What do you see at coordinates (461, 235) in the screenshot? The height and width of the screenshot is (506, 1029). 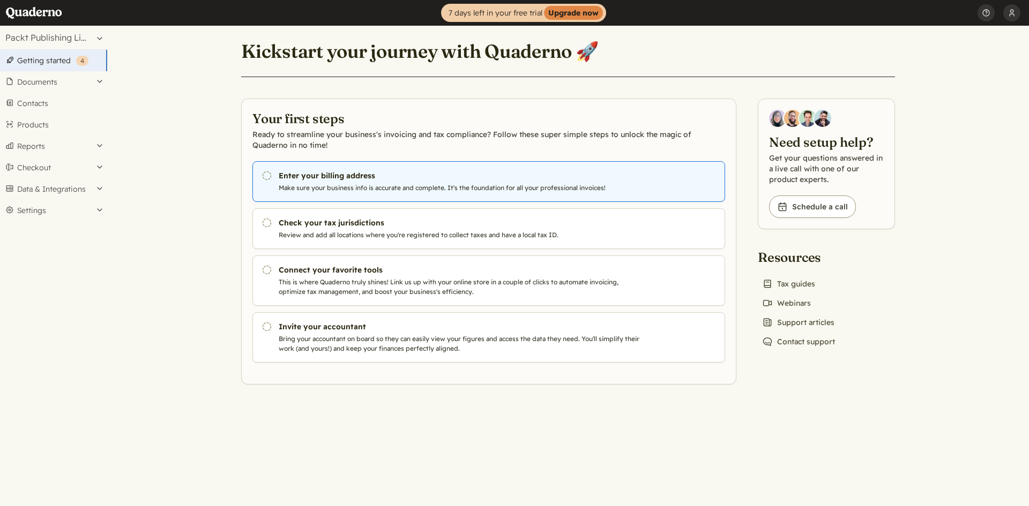 I see `p: Review and add all locations where you're registered to collect taxes and have a local tax ID.` at bounding box center [461, 235].